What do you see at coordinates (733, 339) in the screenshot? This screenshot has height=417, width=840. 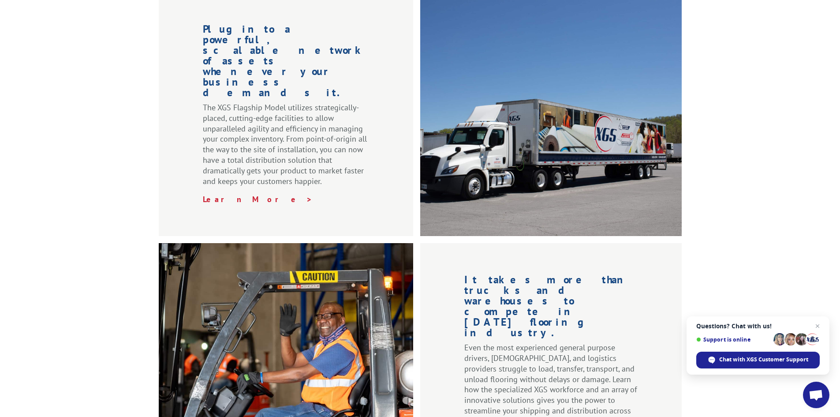 I see `span: Support is online` at bounding box center [733, 339].